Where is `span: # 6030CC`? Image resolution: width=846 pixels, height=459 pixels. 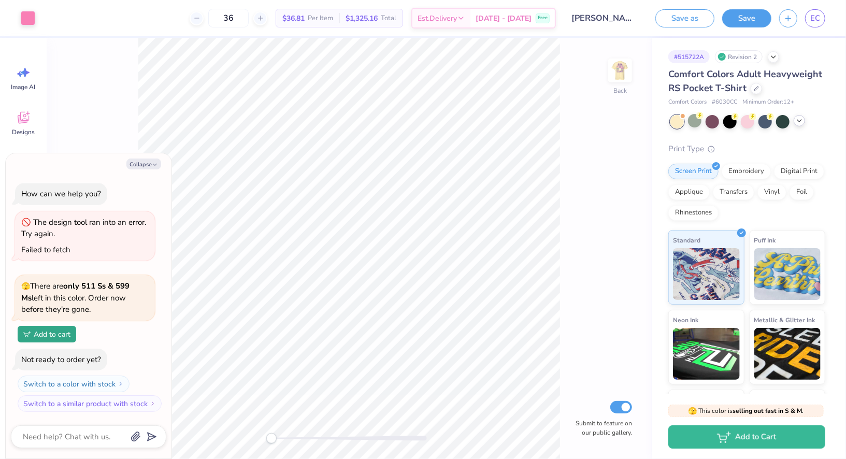 span: # 6030CC is located at coordinates (724, 102).